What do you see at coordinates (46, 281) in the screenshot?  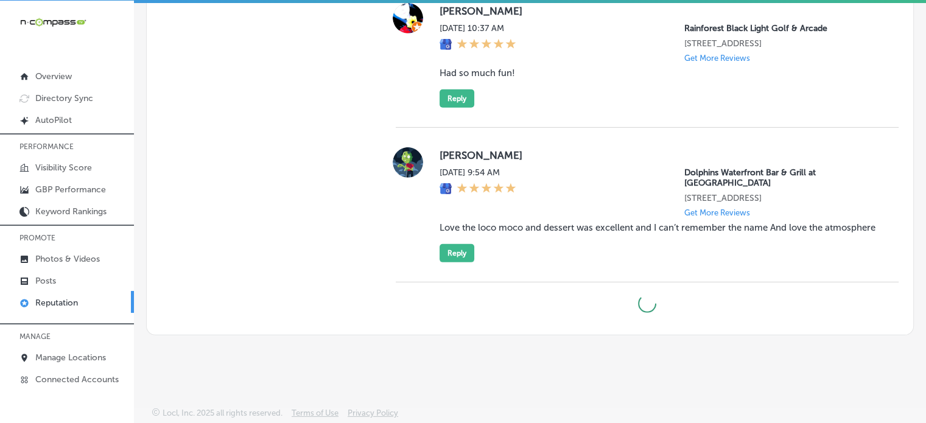 I see `p: Posts` at bounding box center [46, 281].